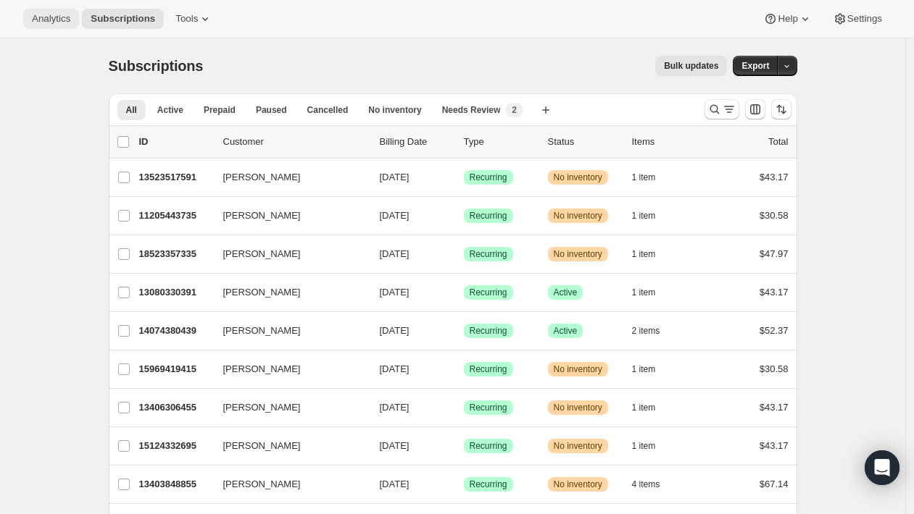 The height and width of the screenshot is (514, 914). What do you see at coordinates (864, 19) in the screenshot?
I see `span: Settings` at bounding box center [864, 19].